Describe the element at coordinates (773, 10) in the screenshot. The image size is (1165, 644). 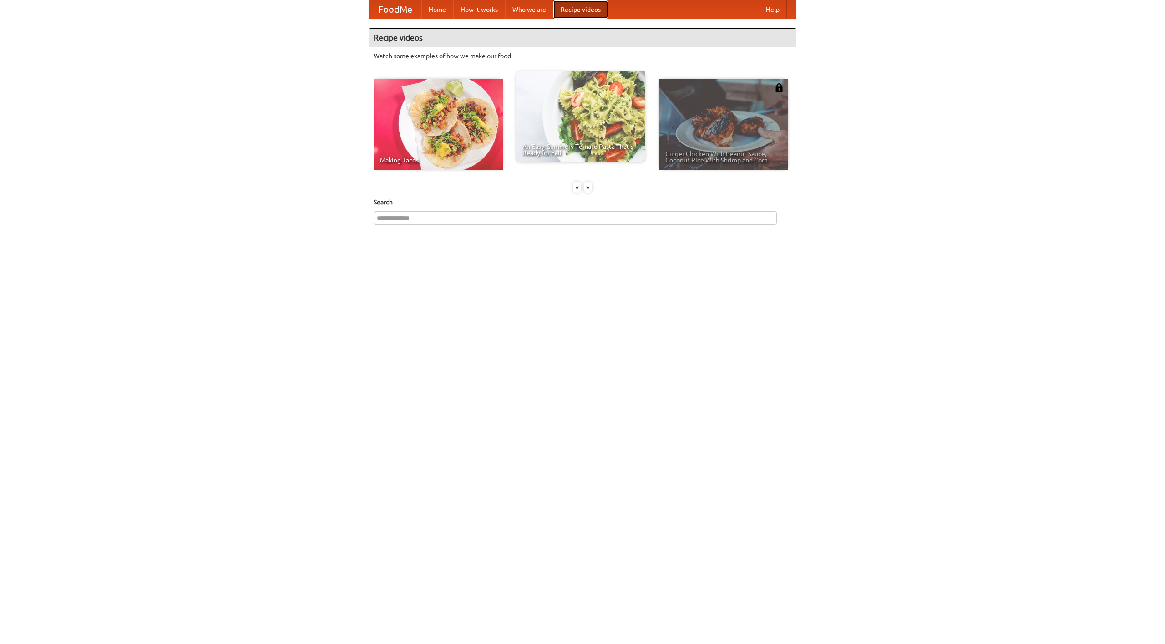
I see `a: Help` at that location.